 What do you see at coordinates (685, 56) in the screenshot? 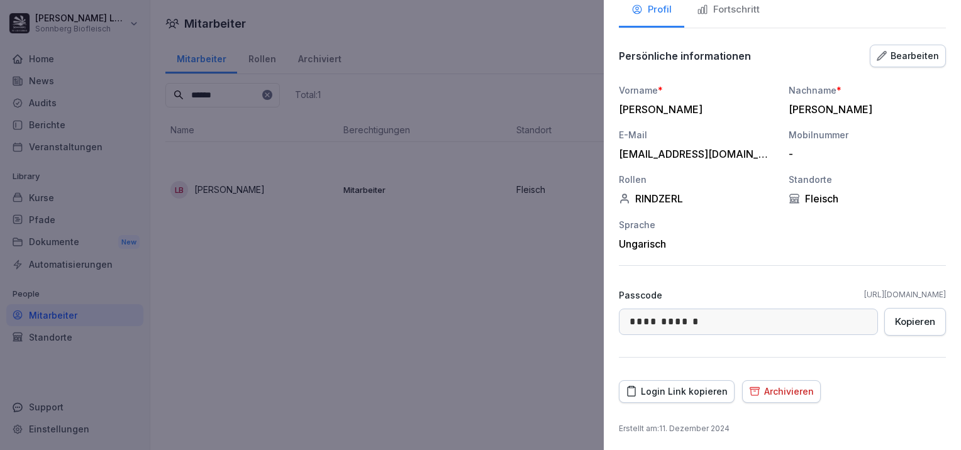
I see `p: Persönliche informationen` at bounding box center [685, 56].